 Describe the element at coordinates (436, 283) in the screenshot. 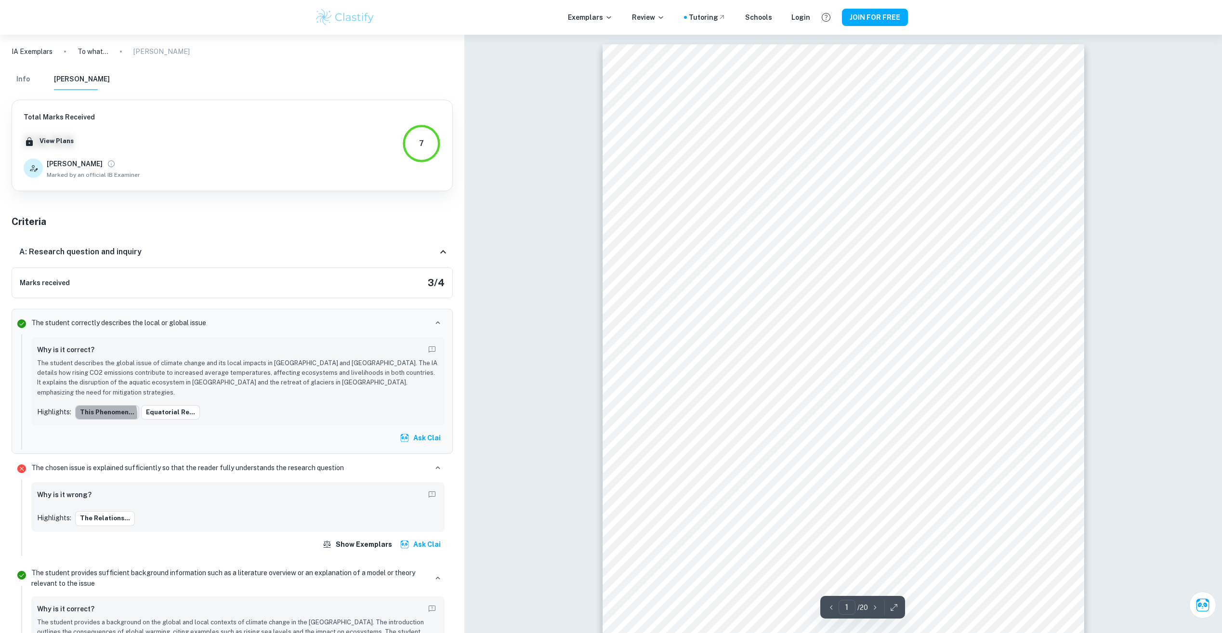

I see `h5: 3 / 4` at that location.